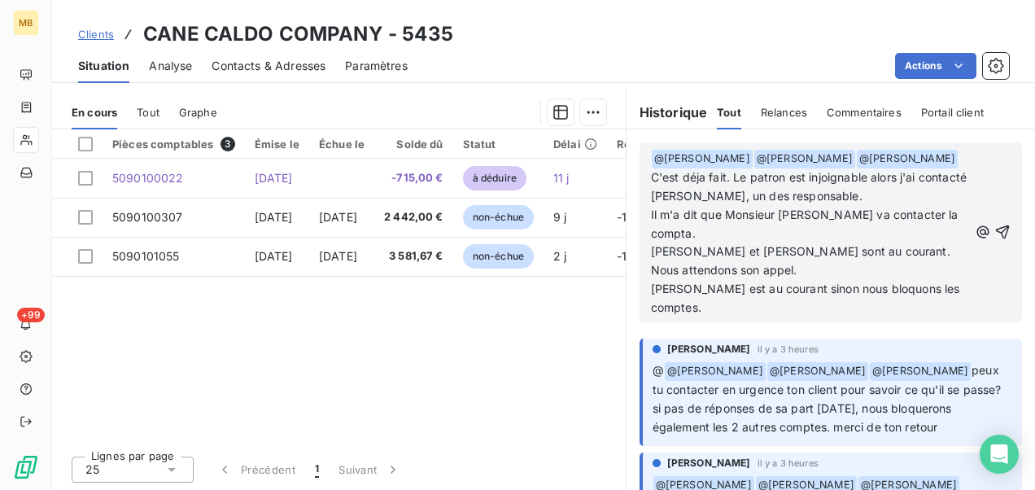 The width and height of the screenshot is (1035, 490). I want to click on span: Clients, so click(96, 34).